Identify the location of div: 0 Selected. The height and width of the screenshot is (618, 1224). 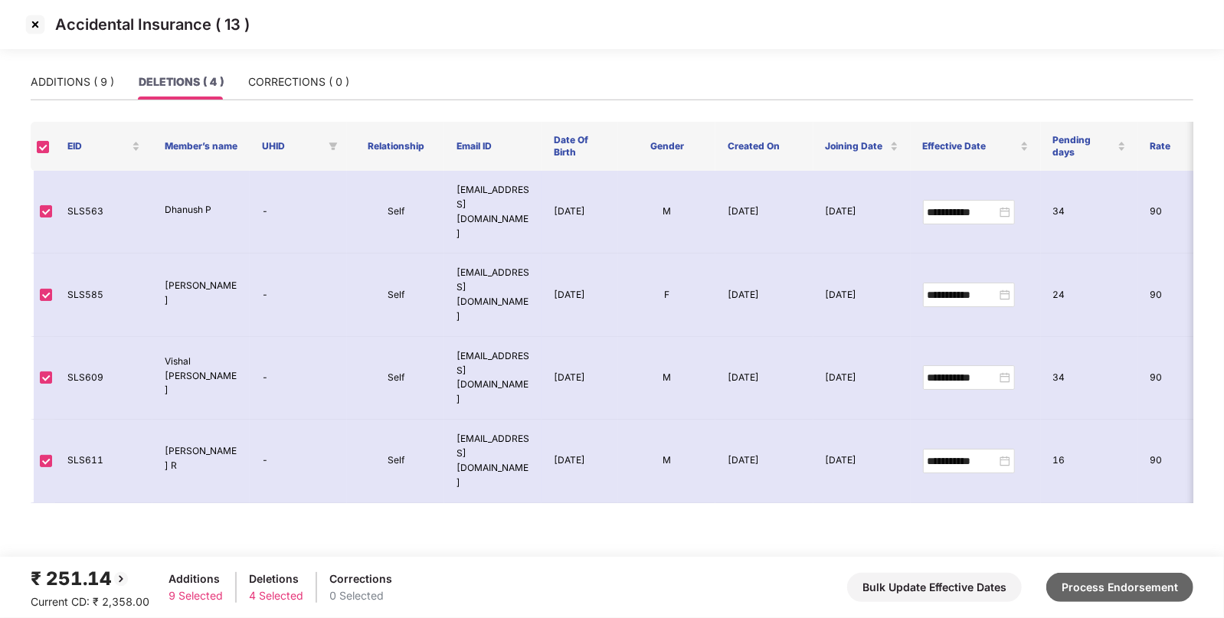
(361, 596).